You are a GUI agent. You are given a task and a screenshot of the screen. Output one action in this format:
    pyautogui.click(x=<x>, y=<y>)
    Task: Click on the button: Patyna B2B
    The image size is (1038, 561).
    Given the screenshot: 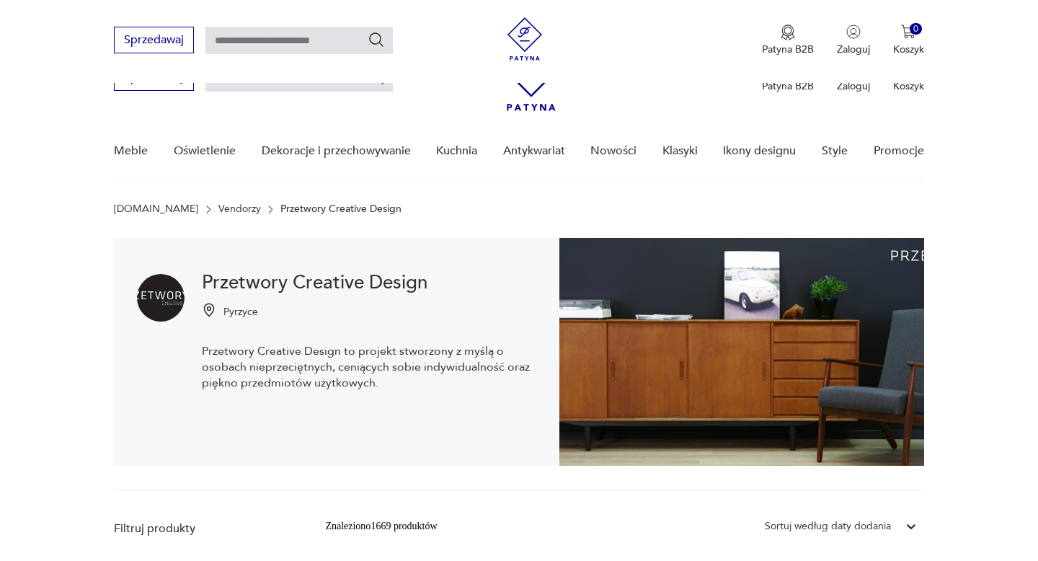 What is the action you would take?
    pyautogui.click(x=788, y=40)
    